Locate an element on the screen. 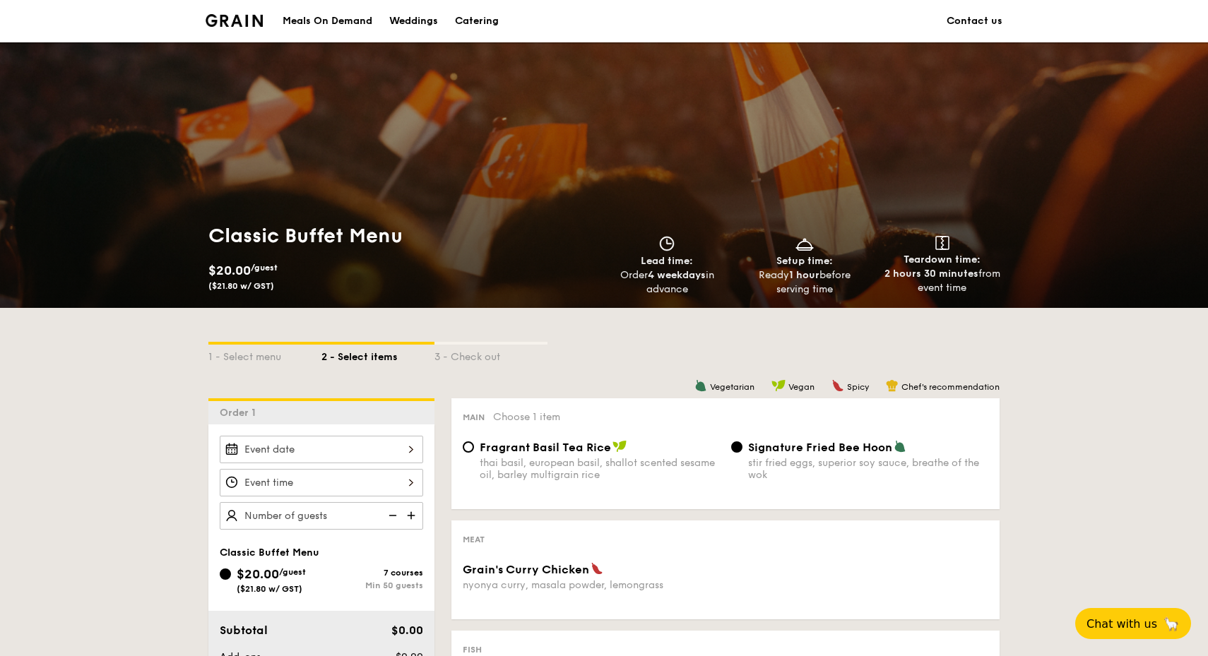 This screenshot has width=1208, height=656. div: Min 50 guests is located at coordinates (372, 585).